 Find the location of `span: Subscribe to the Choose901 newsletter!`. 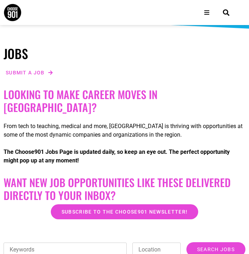

span: Subscribe to the Choose901 newsletter! is located at coordinates (125, 212).